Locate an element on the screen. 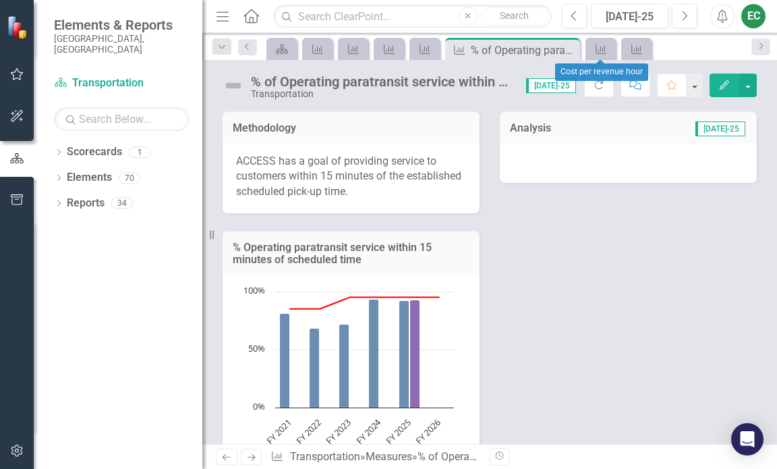 This screenshot has width=777, height=469. text: FY 2026 is located at coordinates (428, 431).